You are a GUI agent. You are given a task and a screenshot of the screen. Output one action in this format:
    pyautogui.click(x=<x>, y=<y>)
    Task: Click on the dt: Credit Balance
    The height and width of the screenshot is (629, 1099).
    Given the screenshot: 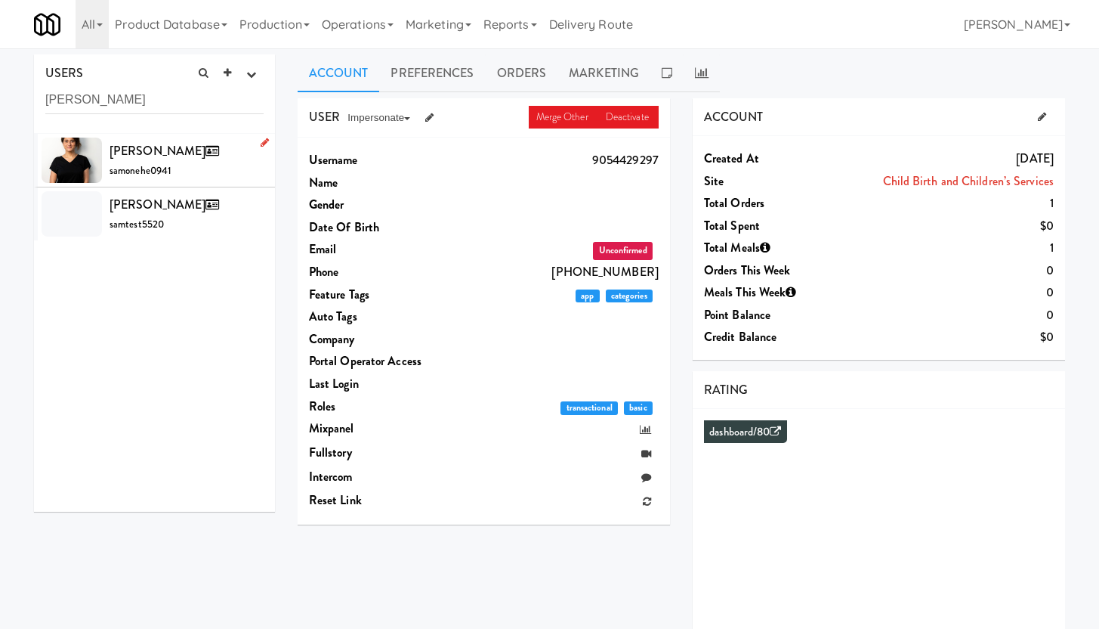 What is the action you would take?
    pyautogui.click(x=774, y=337)
    